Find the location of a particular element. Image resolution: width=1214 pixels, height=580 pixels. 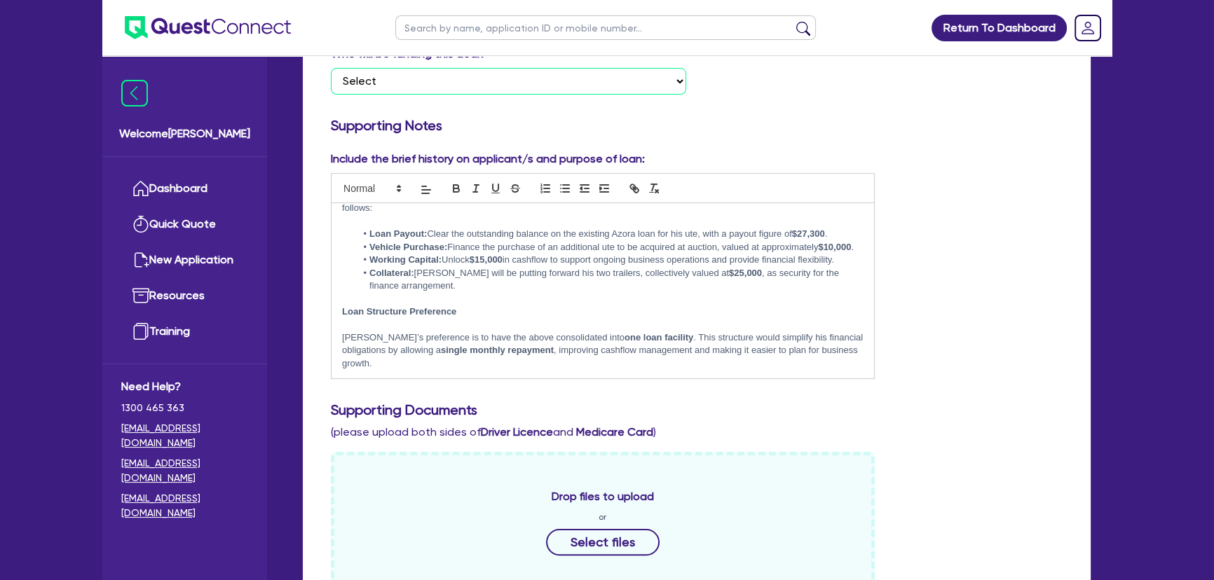

strong: single monthly repayment is located at coordinates (497, 350).